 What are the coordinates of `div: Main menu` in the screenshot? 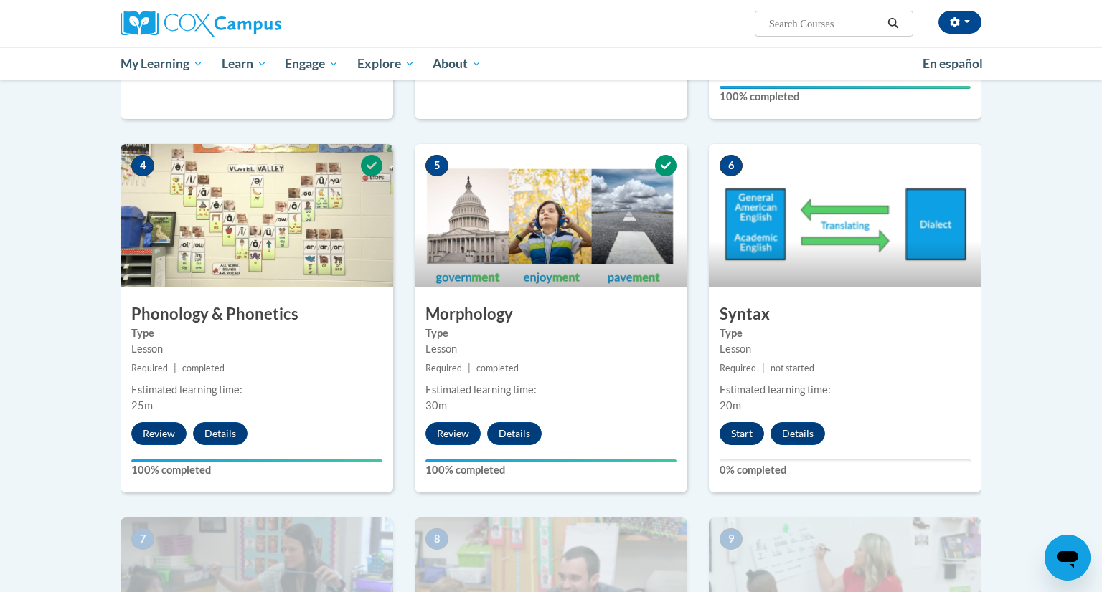 It's located at (551, 64).